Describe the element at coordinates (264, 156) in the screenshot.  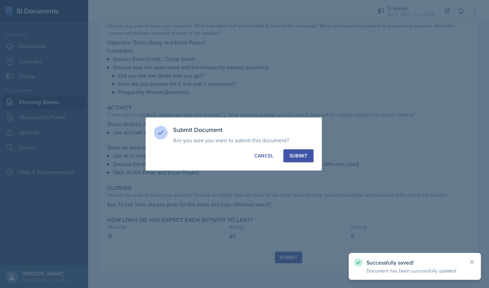
I see `div: Cancel` at that location.